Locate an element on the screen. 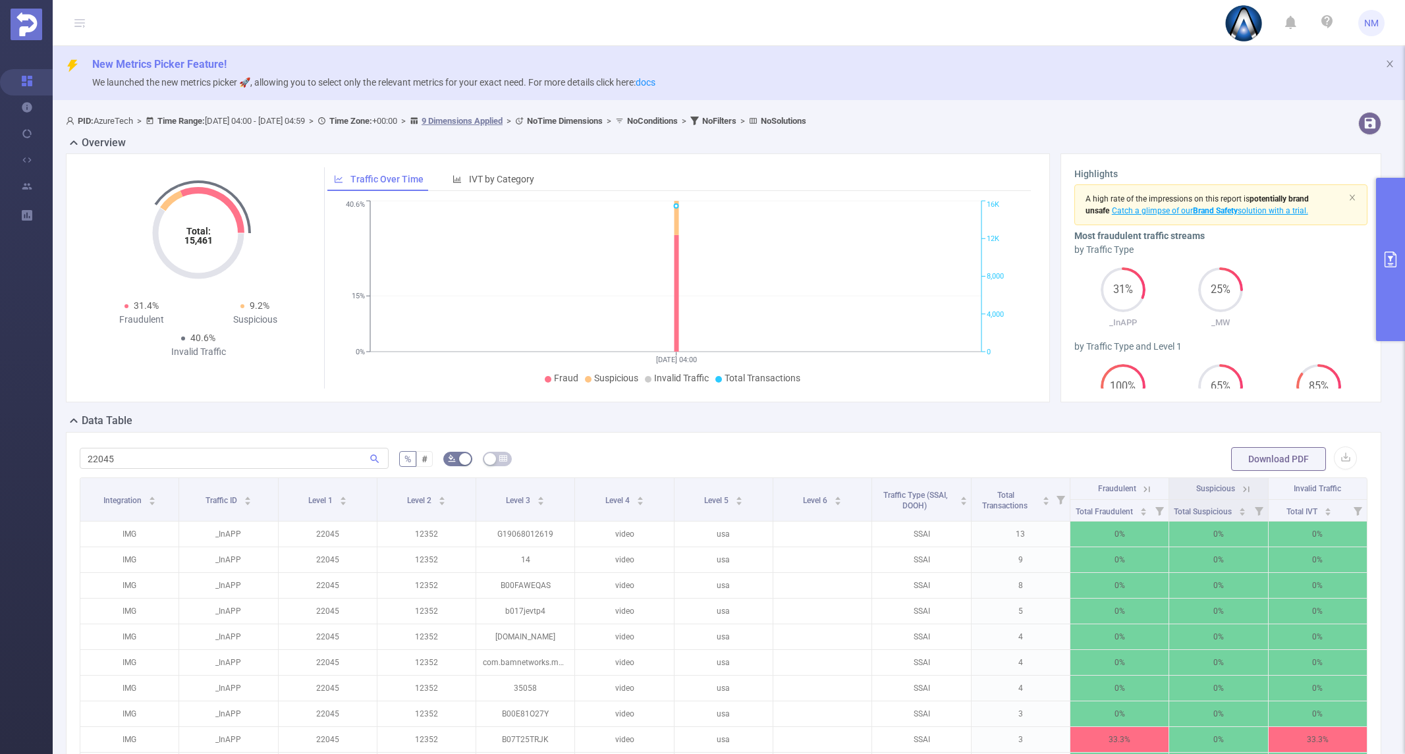  div: by Traffic Type is located at coordinates (1220, 250).